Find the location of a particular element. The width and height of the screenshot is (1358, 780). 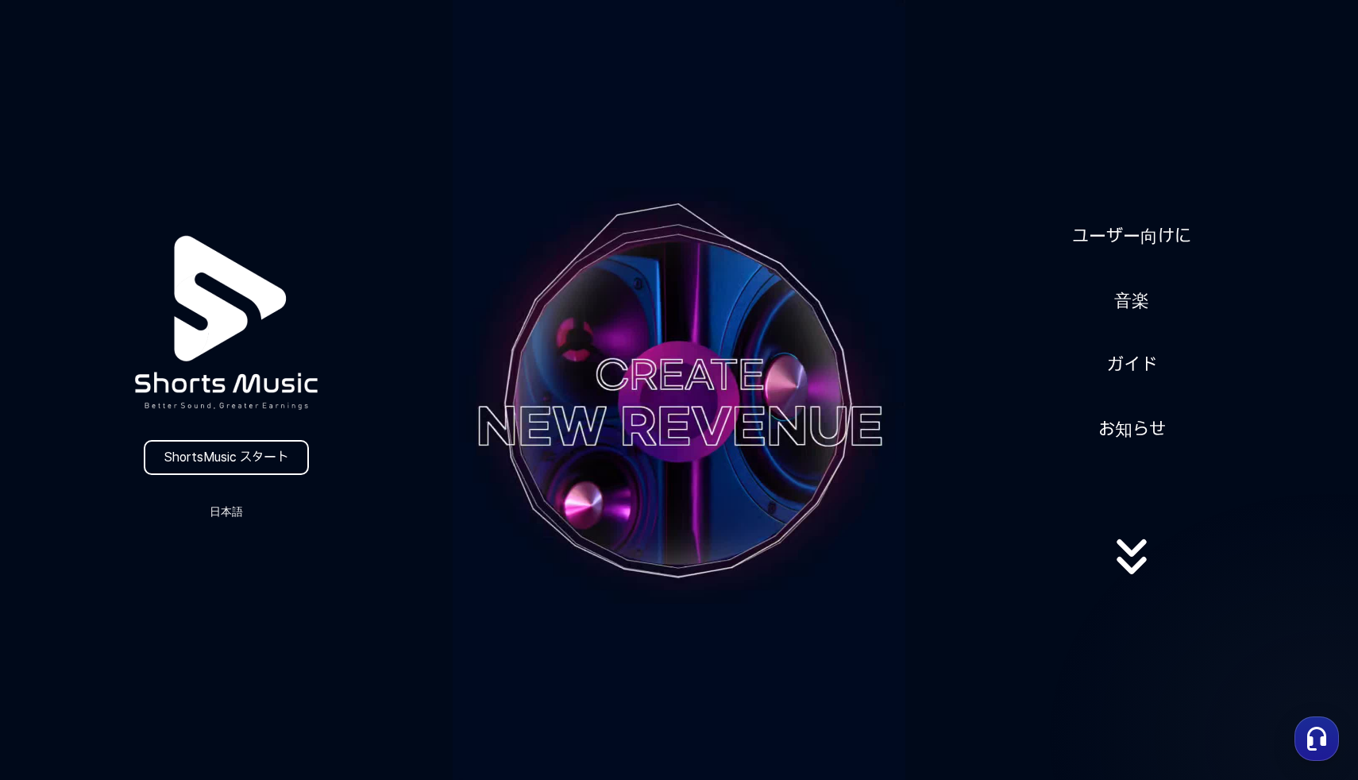

img: logo is located at coordinates (226, 322).